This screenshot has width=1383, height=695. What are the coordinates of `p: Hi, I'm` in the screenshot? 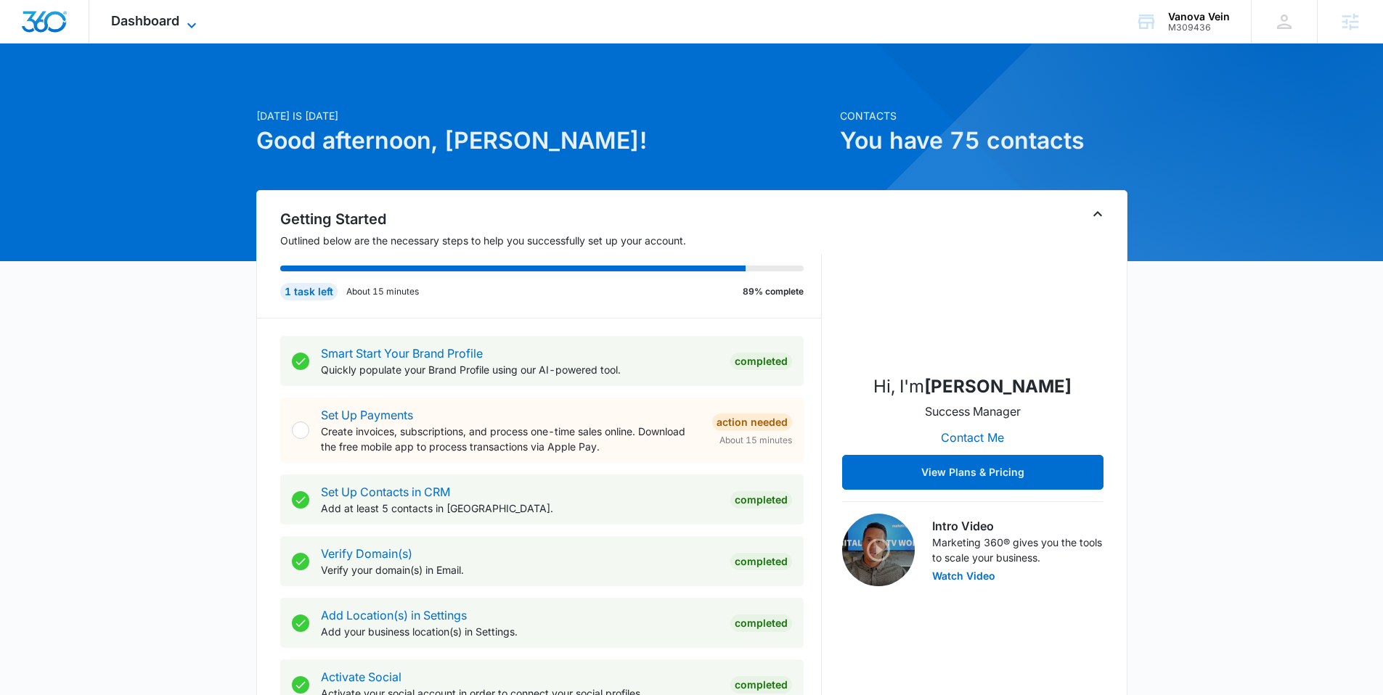 It's located at (972, 387).